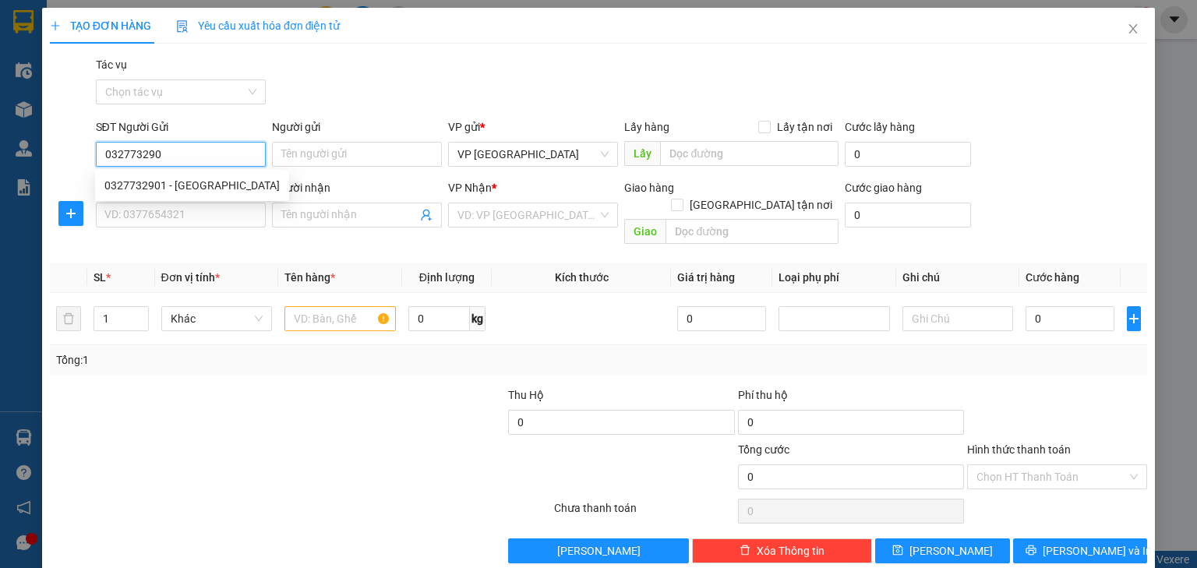 The width and height of the screenshot is (1197, 568). I want to click on th: Ghi chú, so click(957, 277).